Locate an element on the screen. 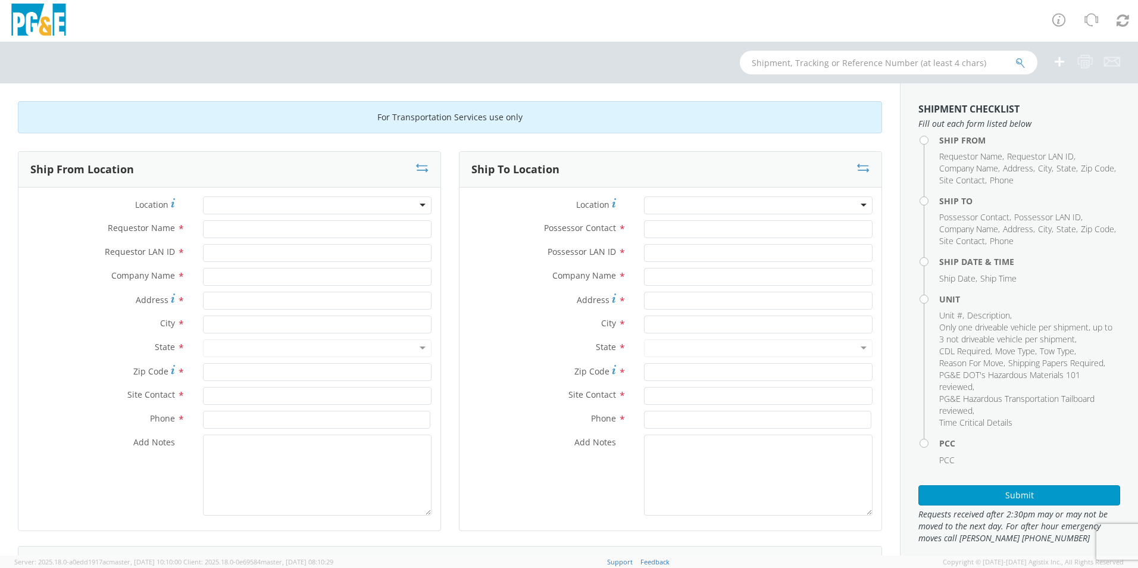 This screenshot has height=568, width=1138. span: Server: 2025.18.0-a0edd1917ac is located at coordinates (98, 561).